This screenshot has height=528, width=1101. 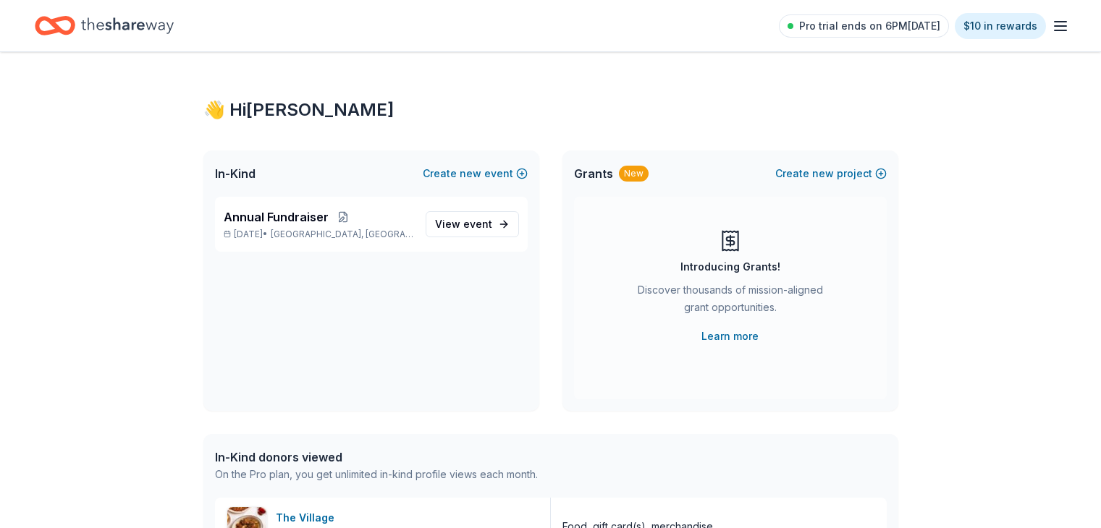 I want to click on span: event, so click(x=478, y=224).